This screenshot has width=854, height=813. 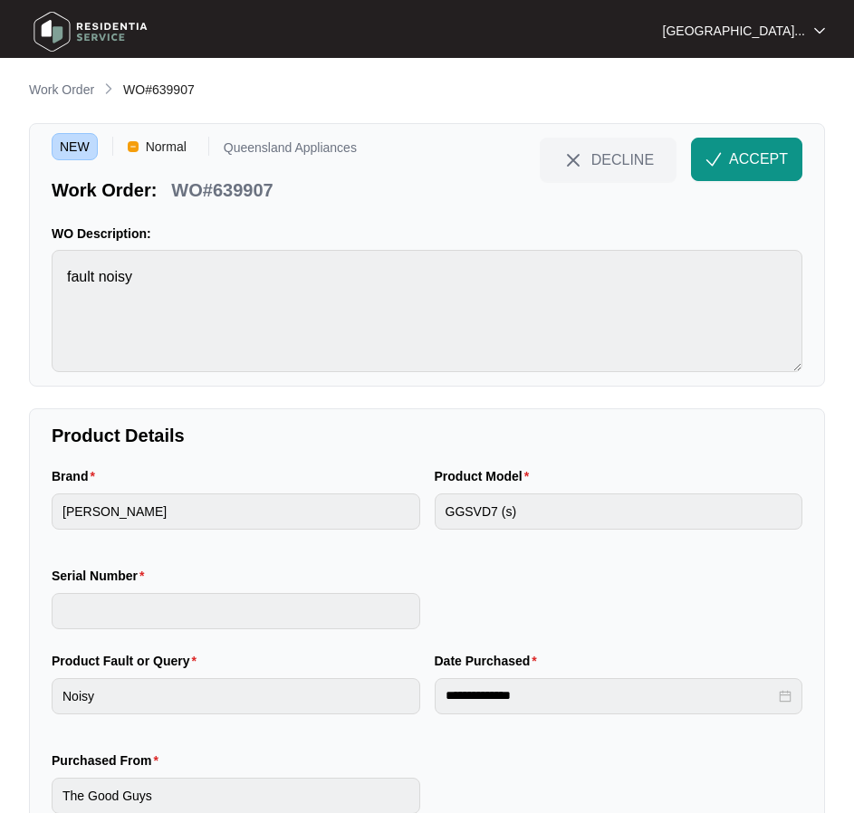 What do you see at coordinates (235, 511) in the screenshot?
I see `input: Brand` at bounding box center [235, 511].